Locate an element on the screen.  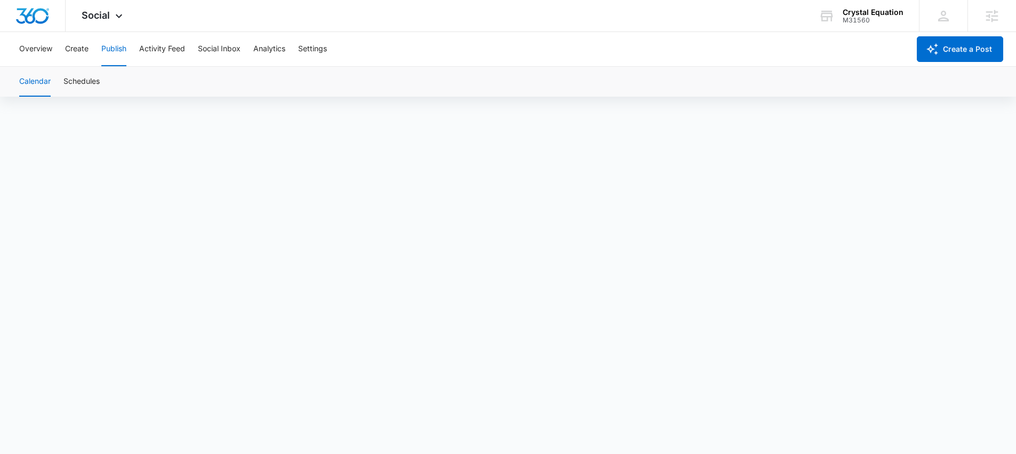
button: Activity Feed is located at coordinates (162, 49).